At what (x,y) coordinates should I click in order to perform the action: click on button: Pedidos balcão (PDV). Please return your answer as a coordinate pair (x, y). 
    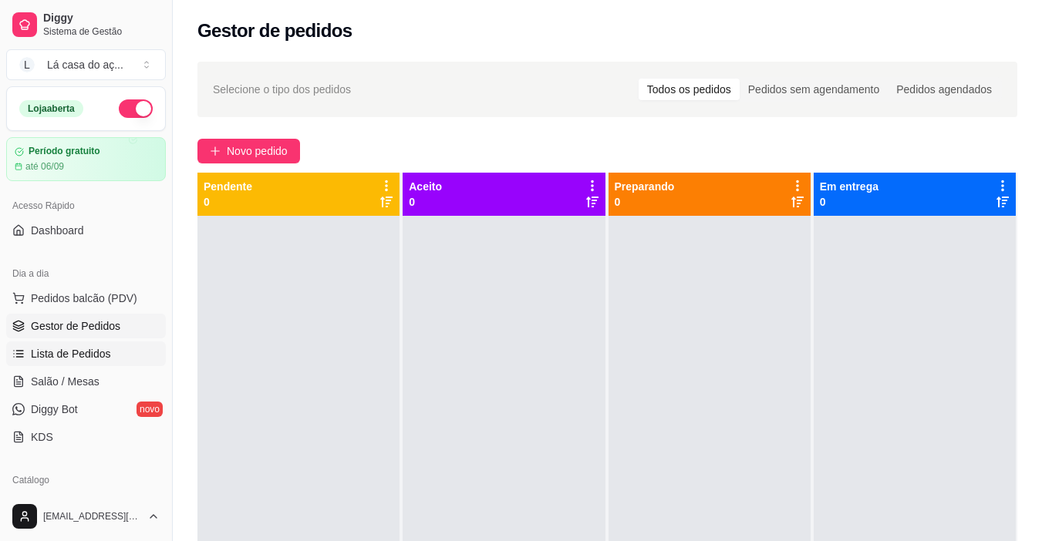
    Looking at the image, I should click on (86, 298).